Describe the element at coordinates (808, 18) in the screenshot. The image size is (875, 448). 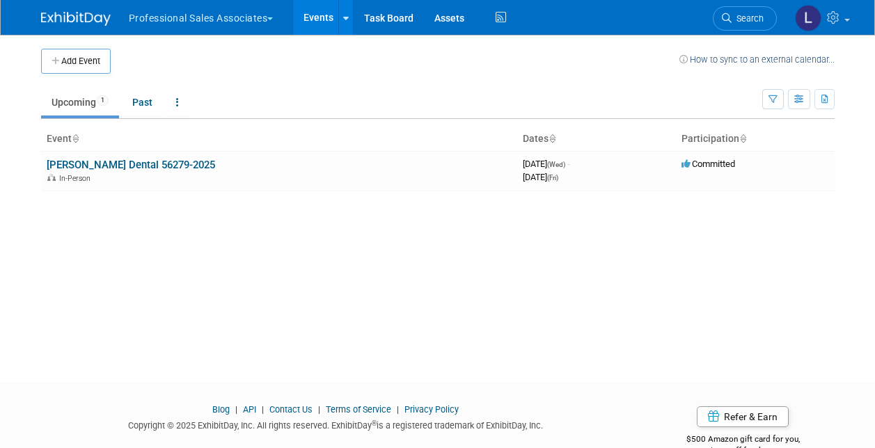
I see `img: Lori Stewart` at that location.